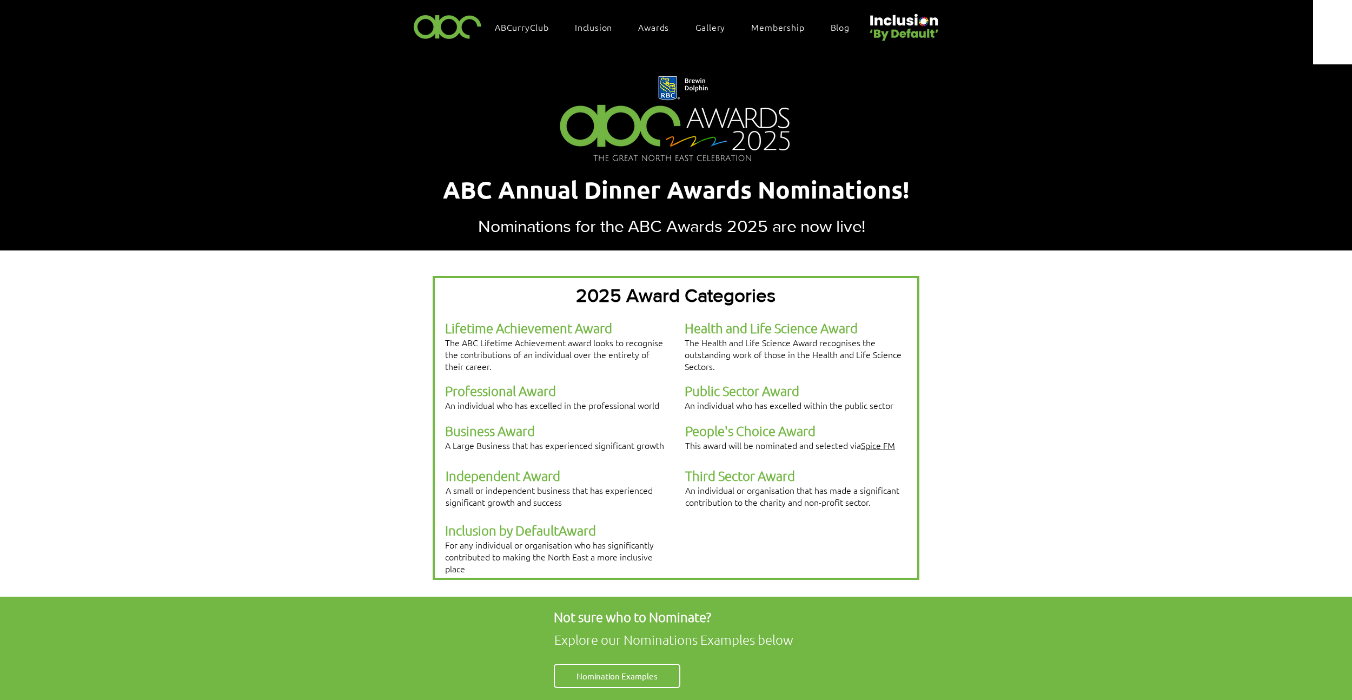  Describe the element at coordinates (675, 295) in the screenshot. I see `span: 2025 Award Categories` at that location.